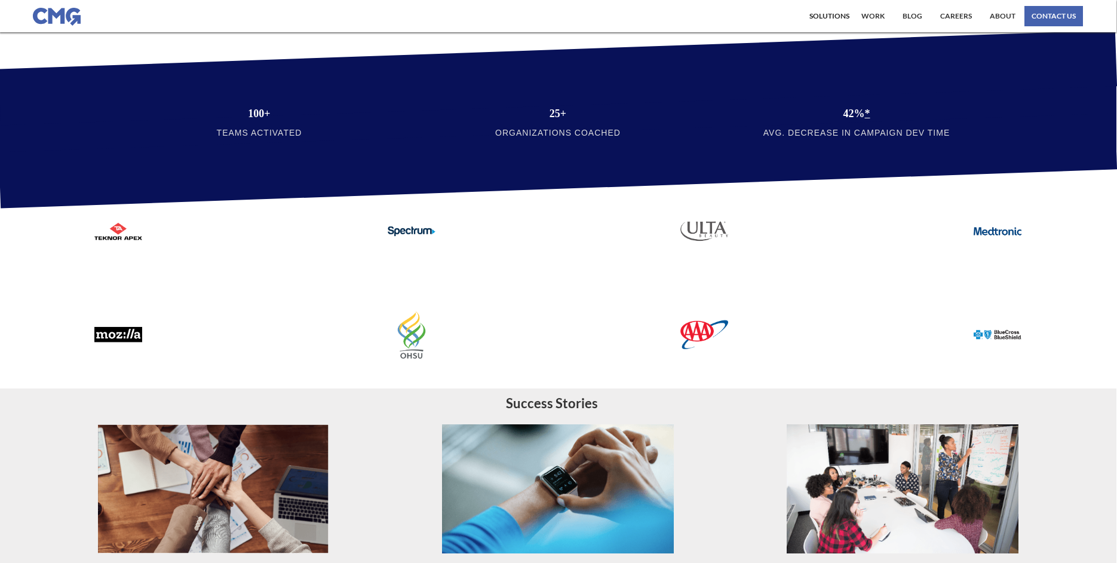 The image size is (1117, 563). What do you see at coordinates (857, 133) in the screenshot?
I see `div: Avg. decrease in Campaign dev time` at bounding box center [857, 133].